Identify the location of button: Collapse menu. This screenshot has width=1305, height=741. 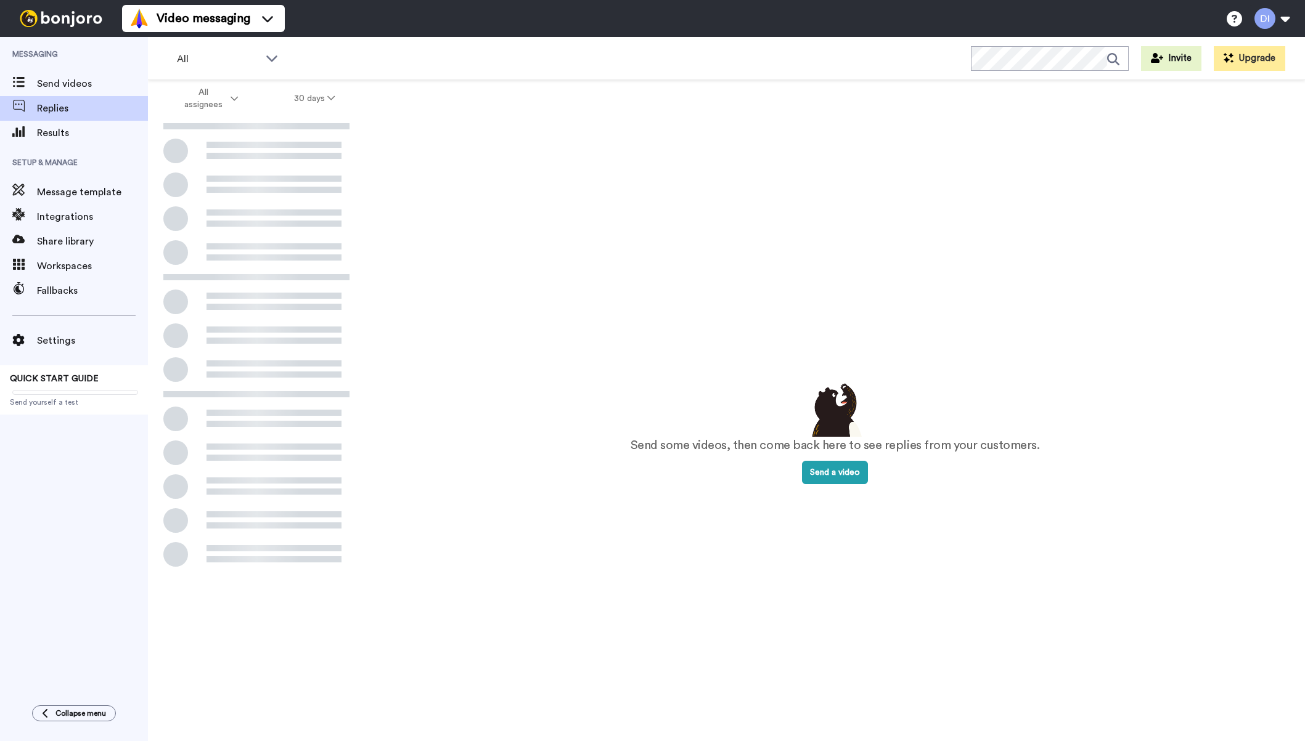
(74, 714).